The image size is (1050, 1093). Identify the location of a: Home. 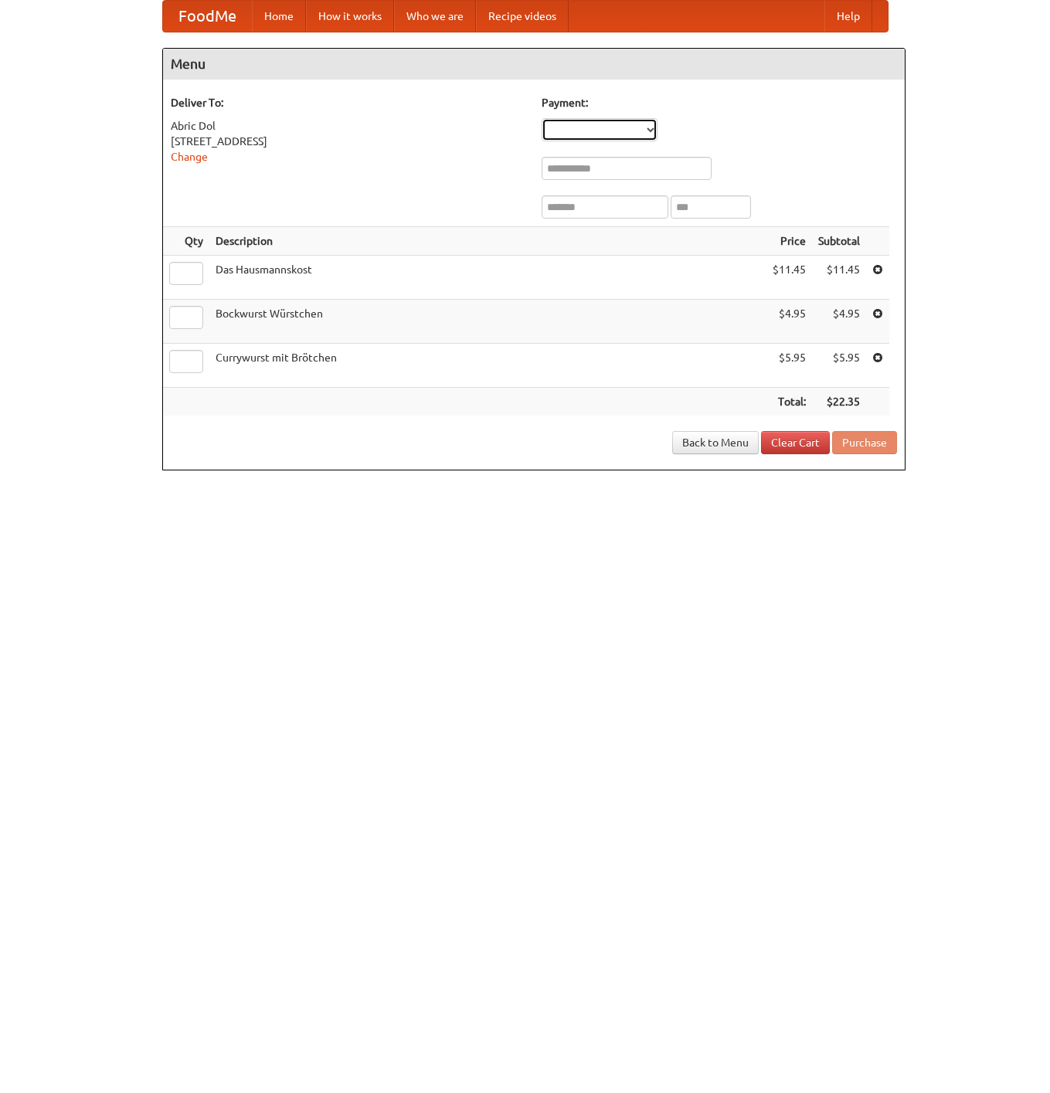
(279, 16).